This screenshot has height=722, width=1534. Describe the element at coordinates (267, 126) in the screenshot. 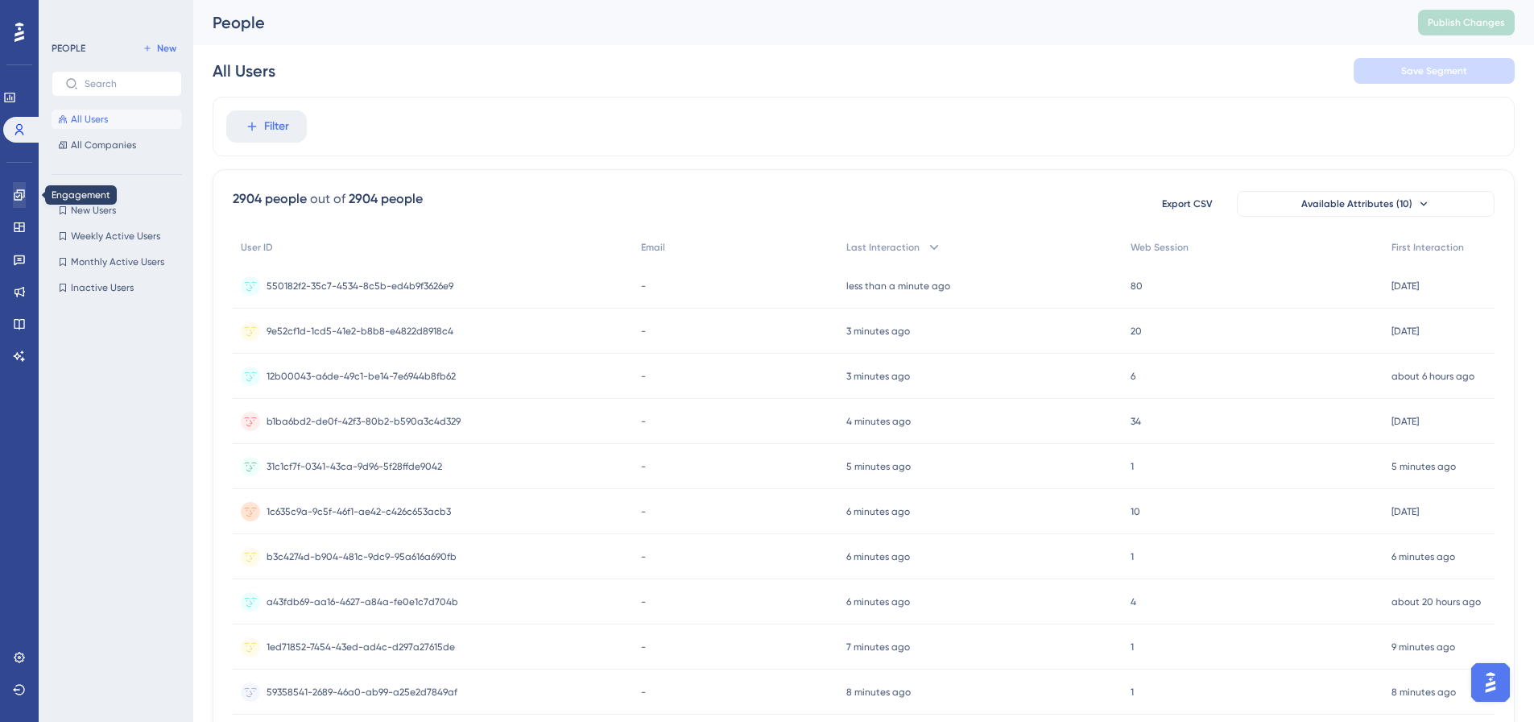

I see `button: Filter` at that location.